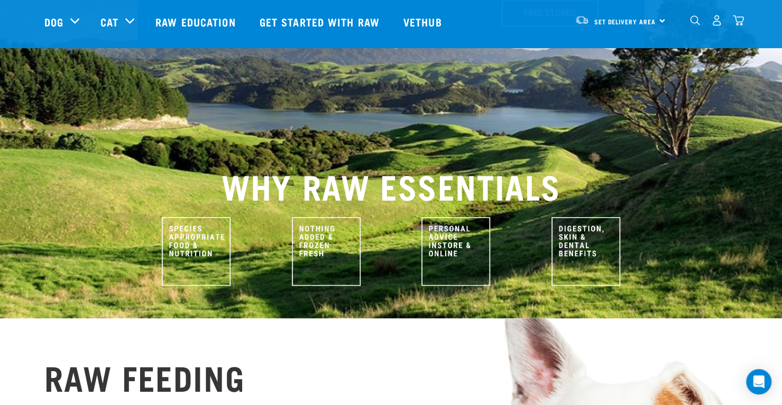 Image resolution: width=782 pixels, height=405 pixels. What do you see at coordinates (109, 22) in the screenshot?
I see `a: Cat` at bounding box center [109, 22].